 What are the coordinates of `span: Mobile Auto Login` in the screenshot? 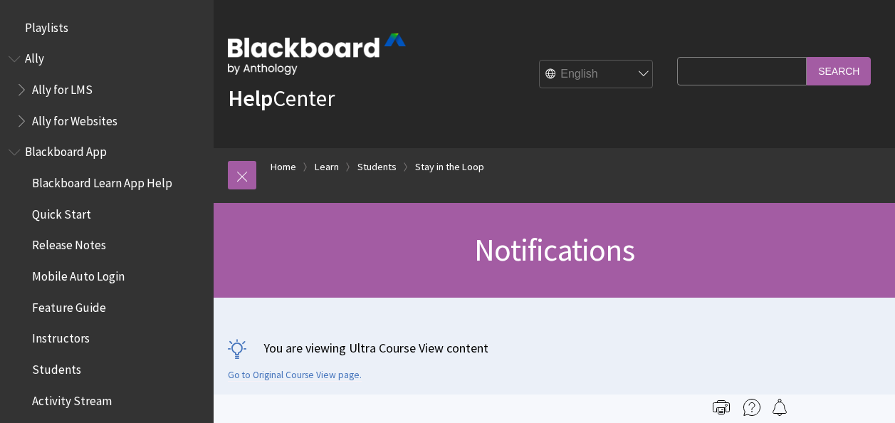 It's located at (78, 274).